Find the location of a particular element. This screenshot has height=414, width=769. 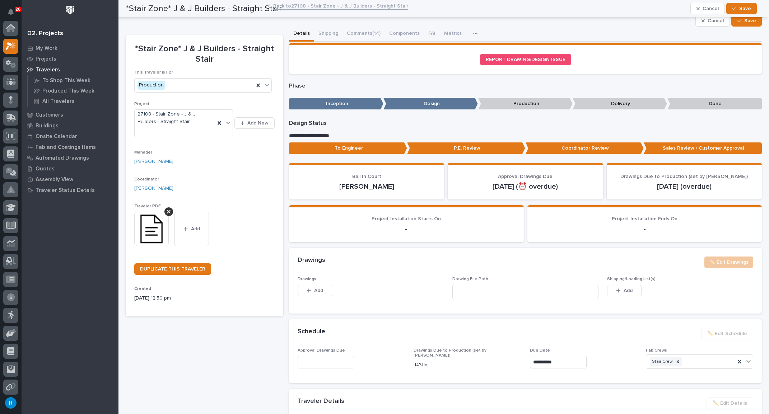

span: Project Installation Starts On is located at coordinates (406, 219).